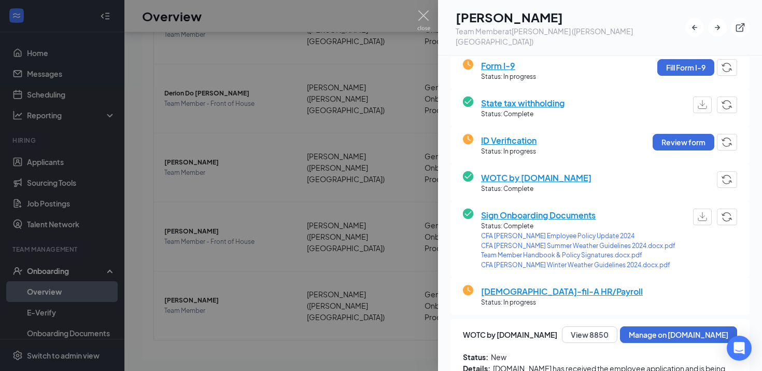 The width and height of the screenshot is (762, 371). Describe the element at coordinates (695, 27) in the screenshot. I see `svg: ArrowLeftNew` at that location.